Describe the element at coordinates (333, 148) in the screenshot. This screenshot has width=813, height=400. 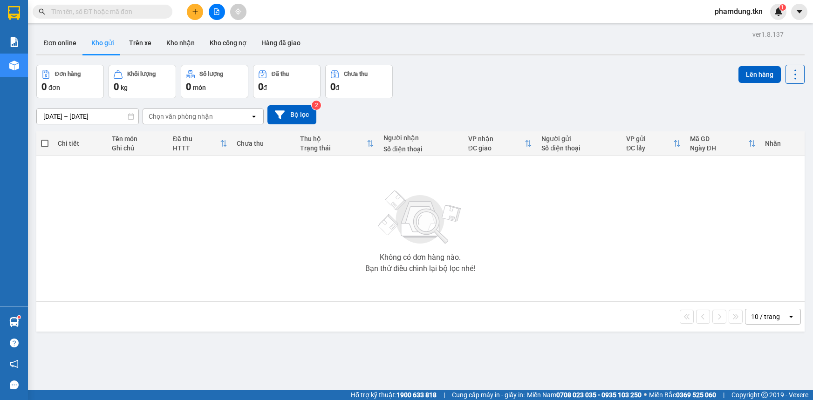
I see `div: Trạng thái` at that location.